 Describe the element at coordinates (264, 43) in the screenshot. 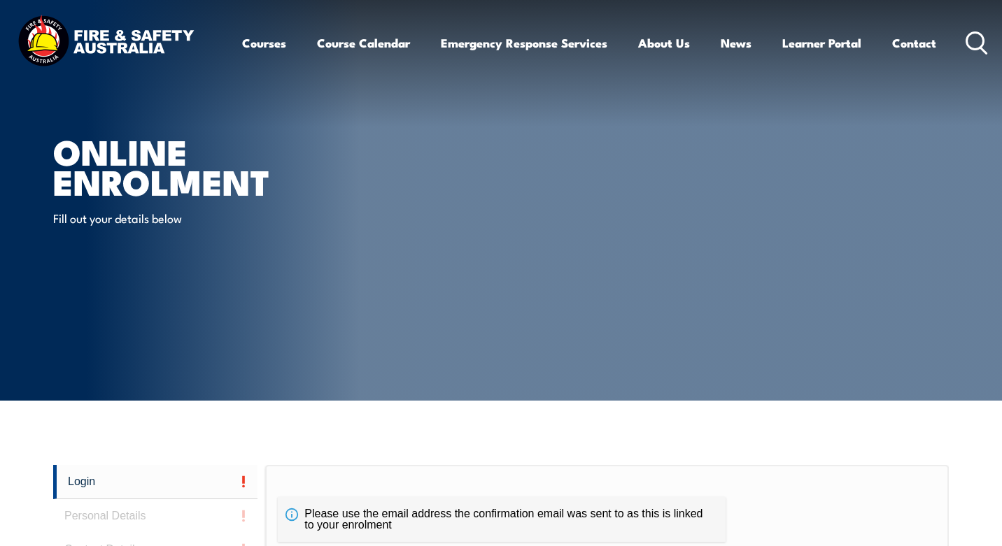

I see `a: Courses` at that location.